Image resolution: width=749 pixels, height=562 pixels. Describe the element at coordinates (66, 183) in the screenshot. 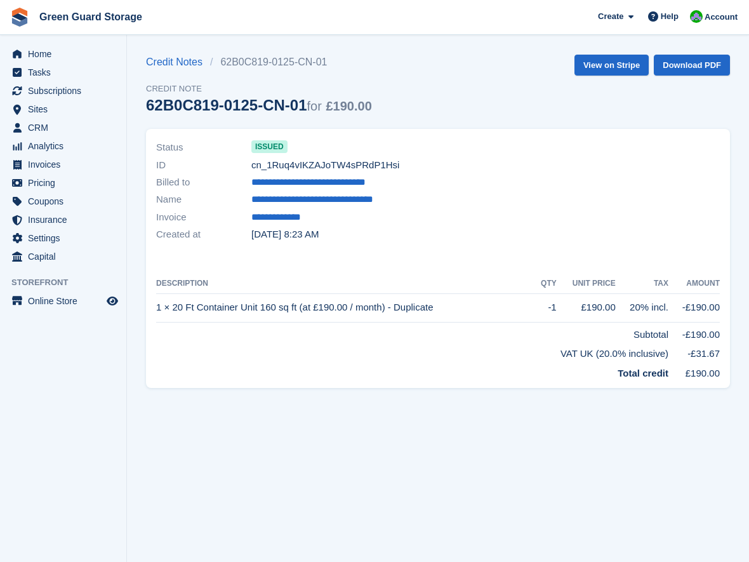

I see `span: Pricing` at that location.